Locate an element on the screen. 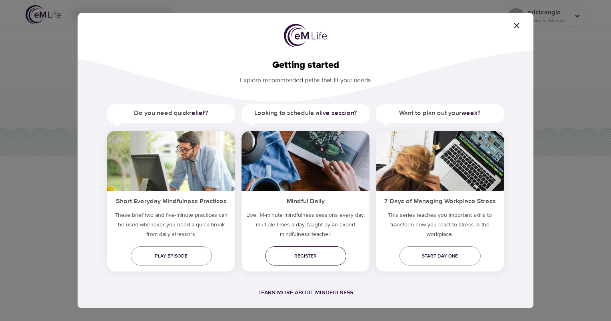  a: relief is located at coordinates (197, 113).